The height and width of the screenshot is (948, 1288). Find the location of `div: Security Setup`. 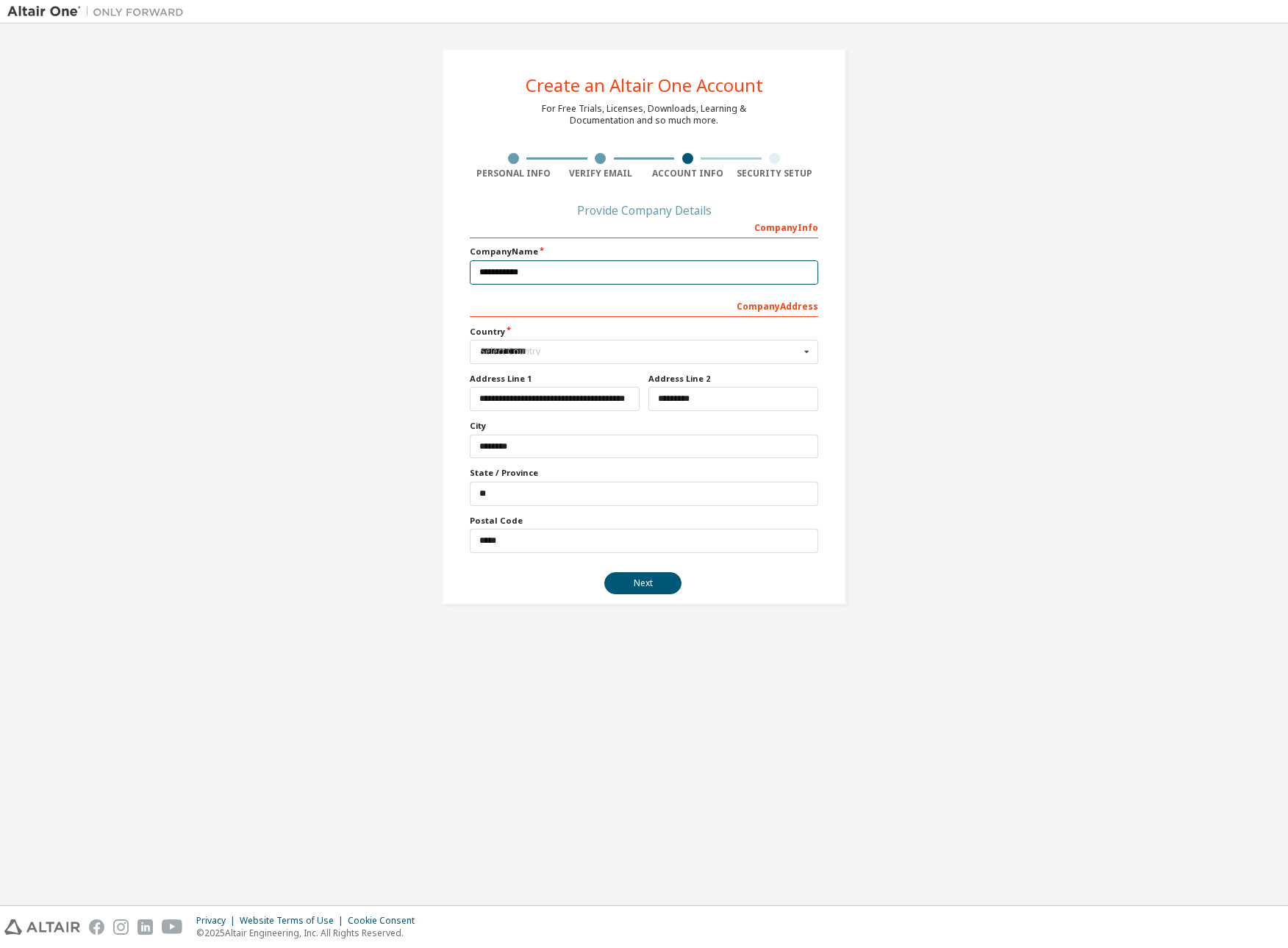

div: Security Setup is located at coordinates (775, 173).